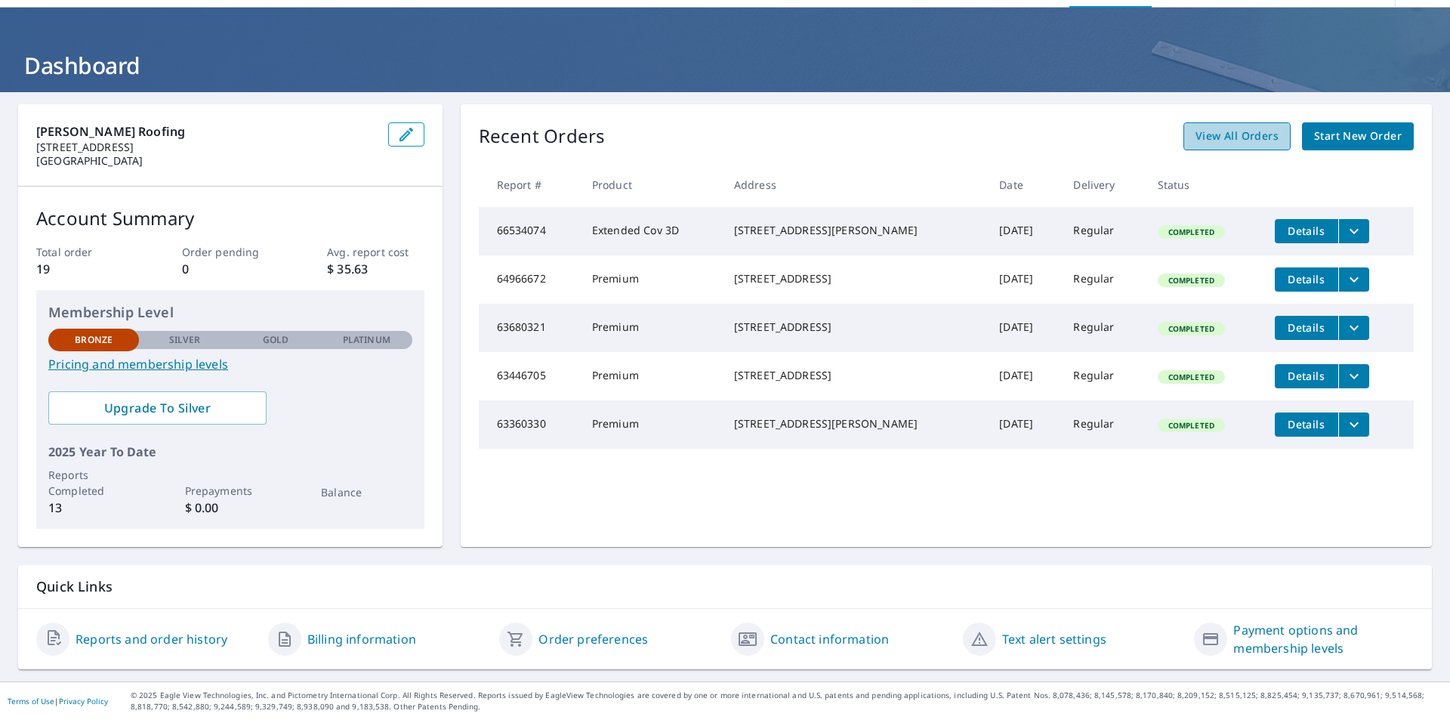  Describe the element at coordinates (651, 231) in the screenshot. I see `td: Extended Cov 3D` at that location.